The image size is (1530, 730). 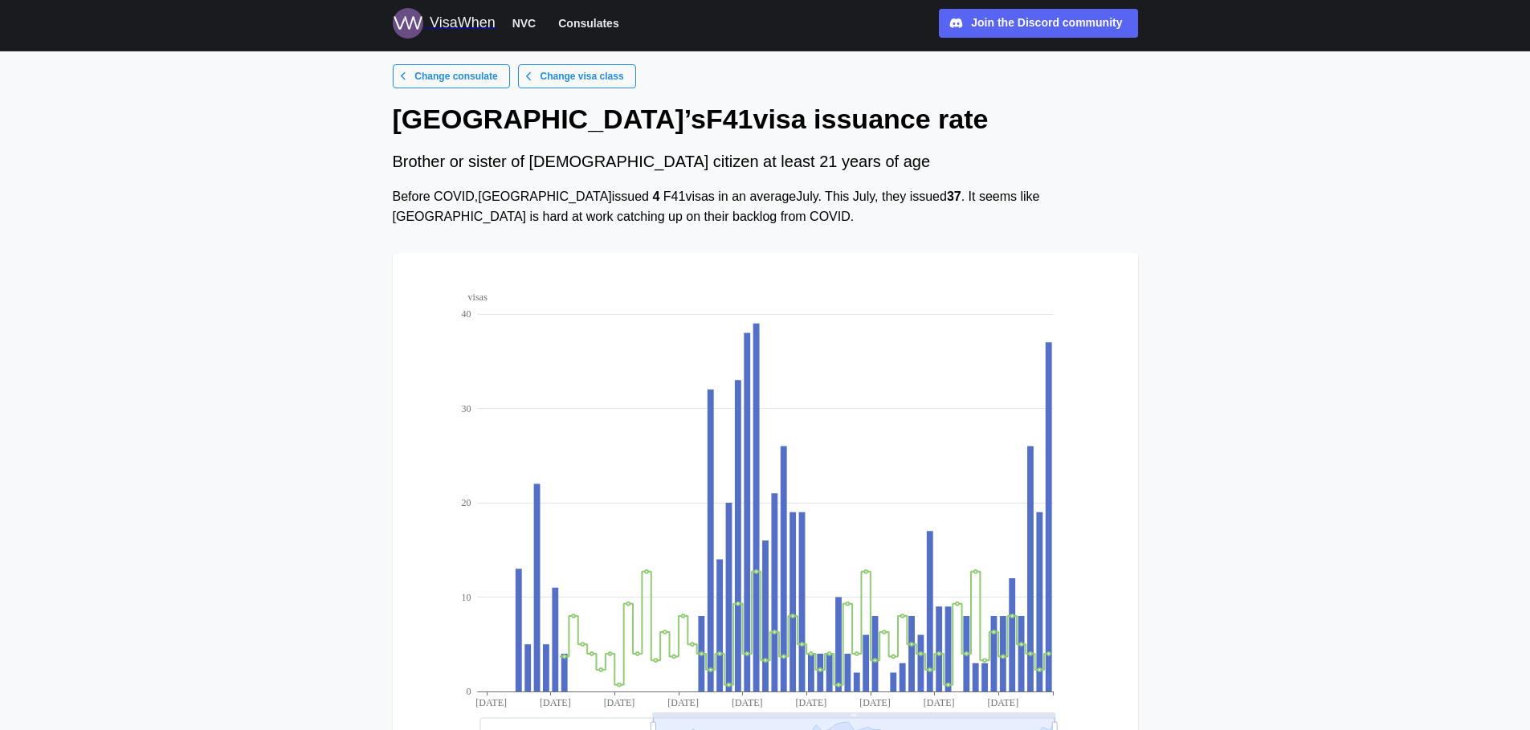 I want to click on a: Change consulate, so click(x=451, y=76).